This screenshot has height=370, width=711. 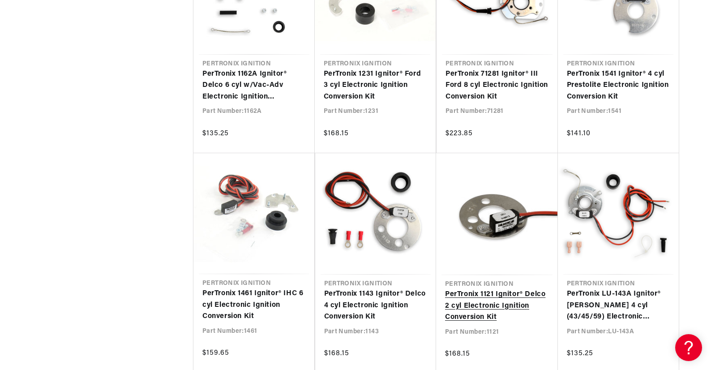 I want to click on a: PerTronix 1162A Ignitor® Delco 6 cyl w/Vac-Adv Electronic Ignition Conversion Kit, so click(x=254, y=85).